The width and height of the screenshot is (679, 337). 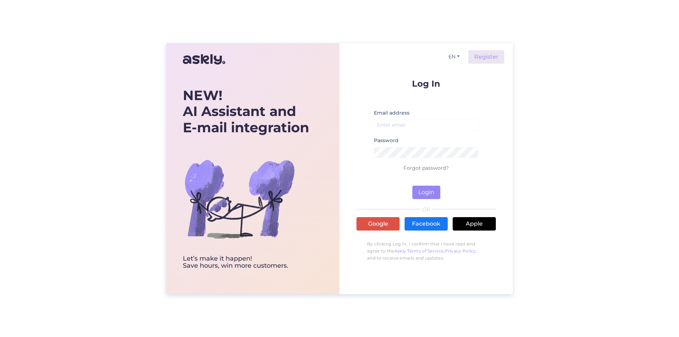 I want to click on button: Login, so click(x=426, y=193).